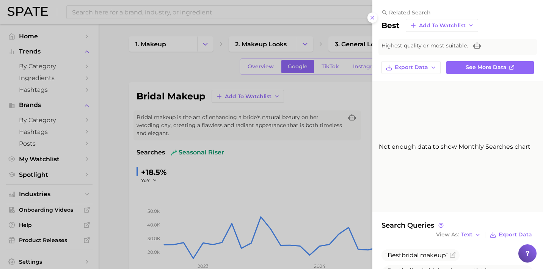 The image size is (543, 269). Describe the element at coordinates (486, 67) in the screenshot. I see `span: See more data` at that location.